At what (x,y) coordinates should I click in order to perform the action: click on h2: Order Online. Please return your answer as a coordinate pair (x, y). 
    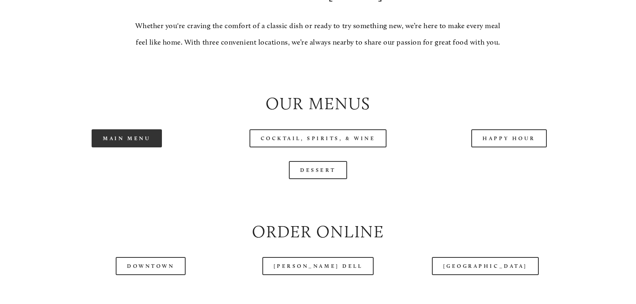
    Looking at the image, I should click on (318, 232).